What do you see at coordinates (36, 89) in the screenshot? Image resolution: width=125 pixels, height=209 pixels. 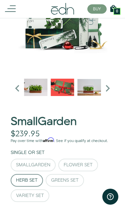 I see `div: 2 / 6` at bounding box center [36, 89].